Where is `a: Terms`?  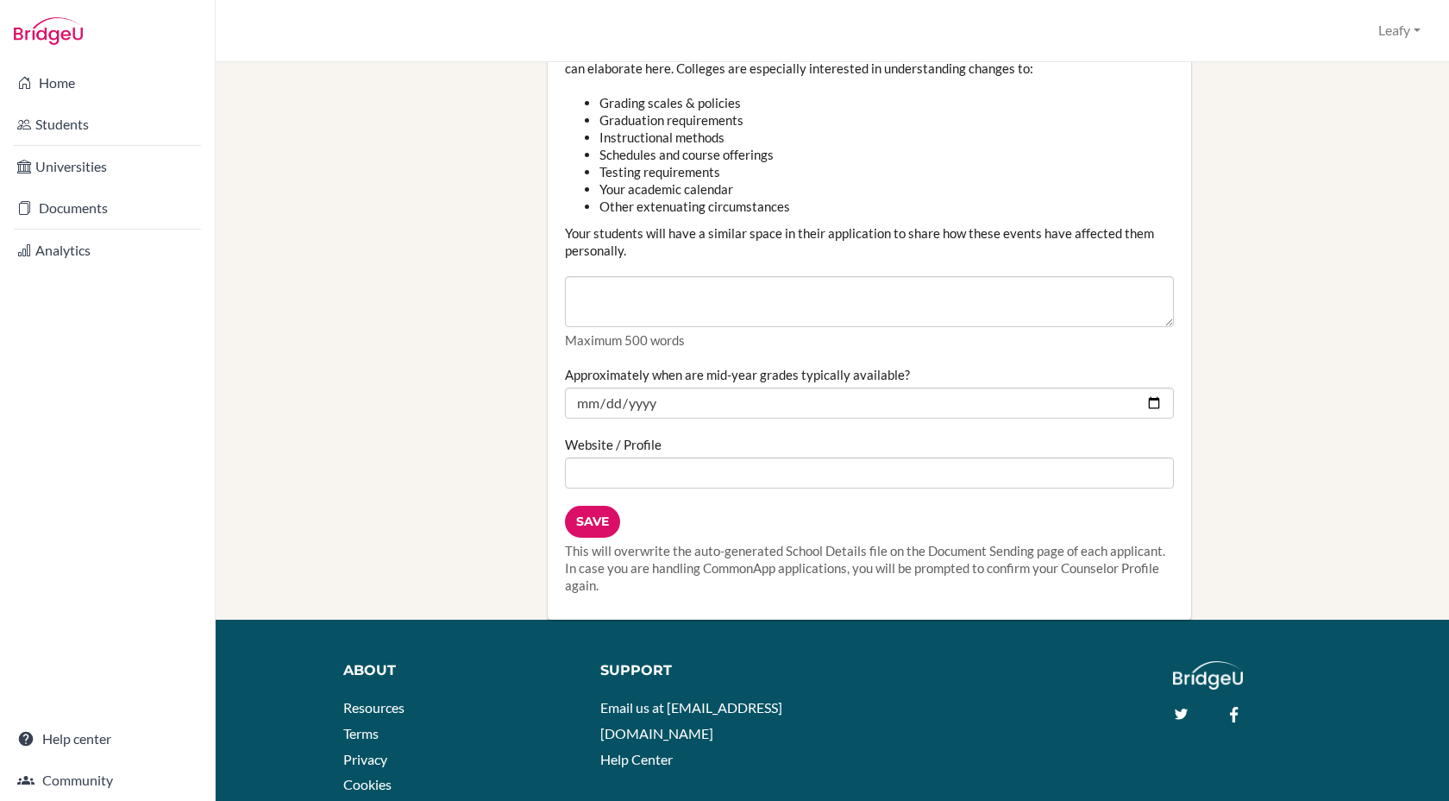 a: Terms is located at coordinates (361, 732).